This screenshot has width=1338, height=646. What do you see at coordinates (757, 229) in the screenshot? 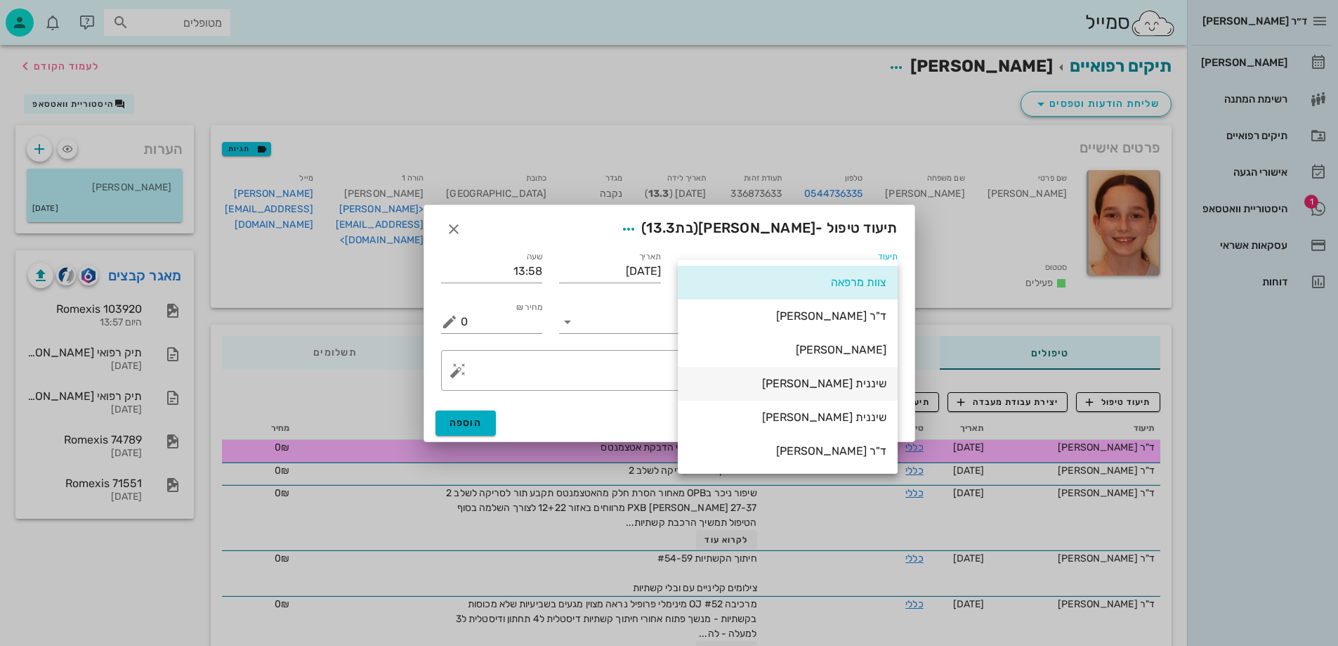
I see `span: תיעוד טיפול -` at bounding box center [757, 229].